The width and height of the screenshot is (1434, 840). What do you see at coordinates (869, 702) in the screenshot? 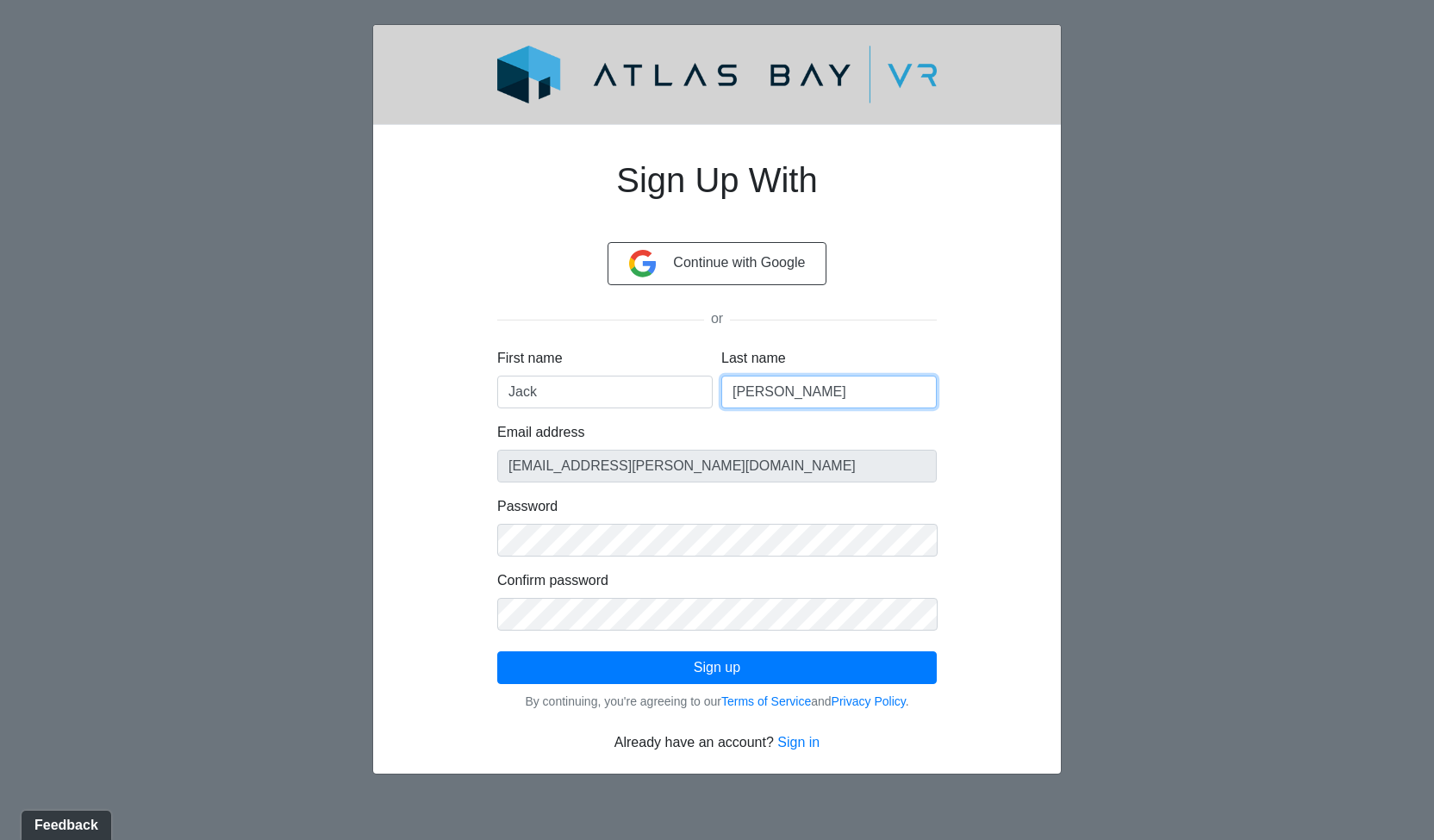
I see `a: Privacy Policy` at bounding box center [869, 702].